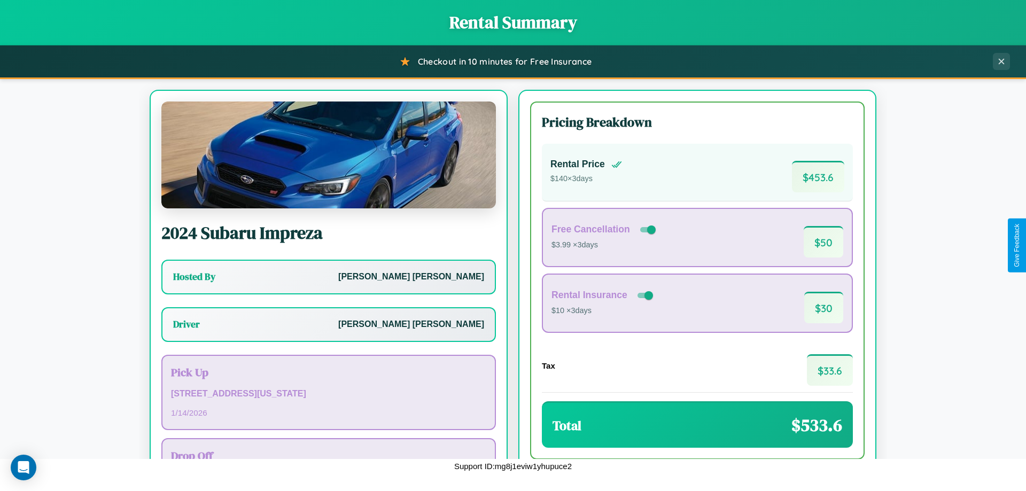  I want to click on h4: Rental Price, so click(578, 164).